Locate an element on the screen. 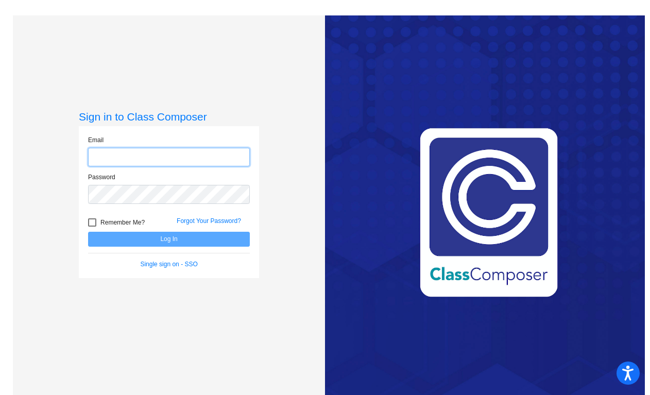 This screenshot has height=395, width=650. span: Remember Me? is located at coordinates (123, 223).